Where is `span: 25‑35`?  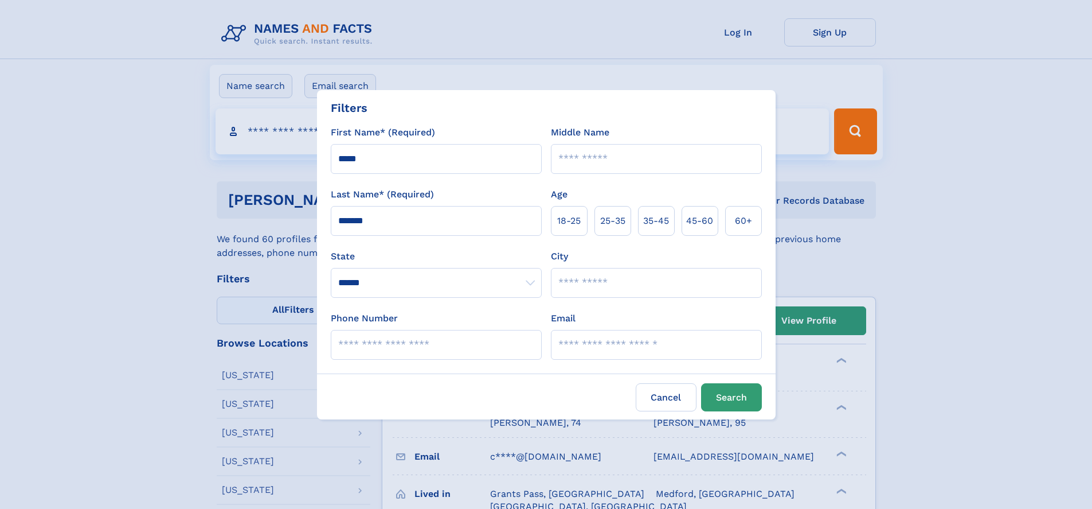 span: 25‑35 is located at coordinates (613, 221).